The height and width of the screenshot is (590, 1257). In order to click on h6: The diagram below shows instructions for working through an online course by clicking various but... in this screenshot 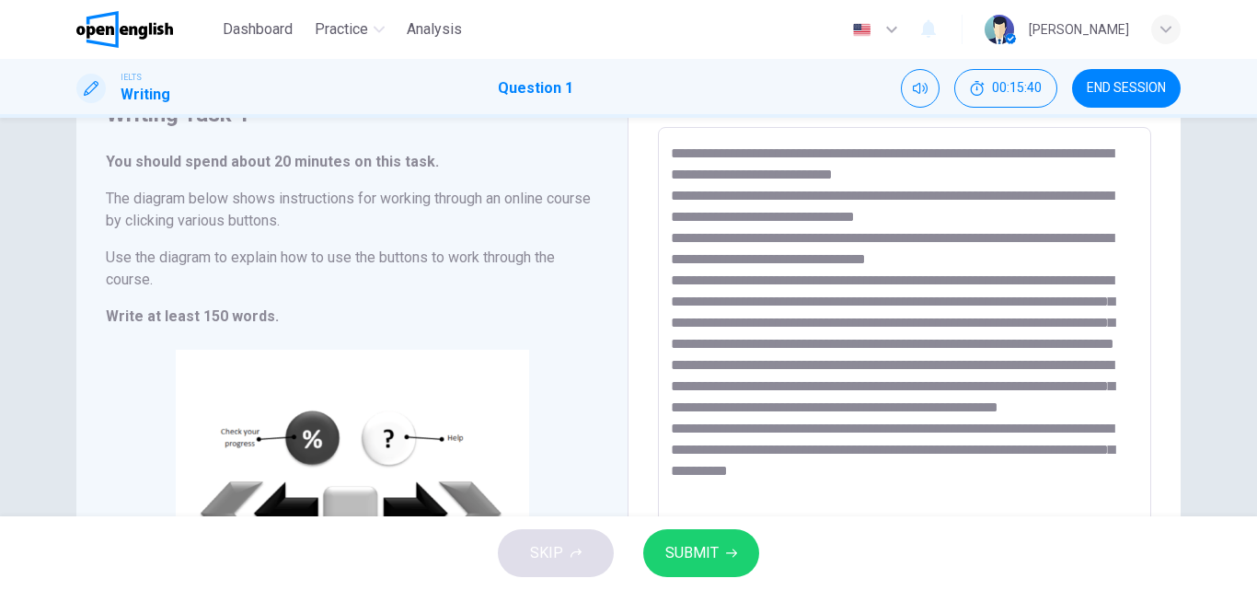, I will do `click(351, 210)`.